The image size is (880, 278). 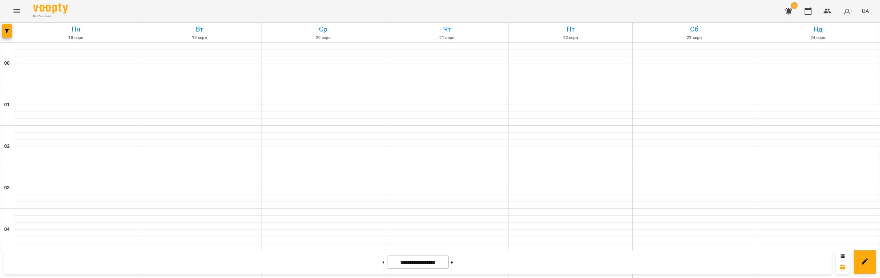 What do you see at coordinates (51, 8) in the screenshot?
I see `img: Voopty Logo` at bounding box center [51, 8].